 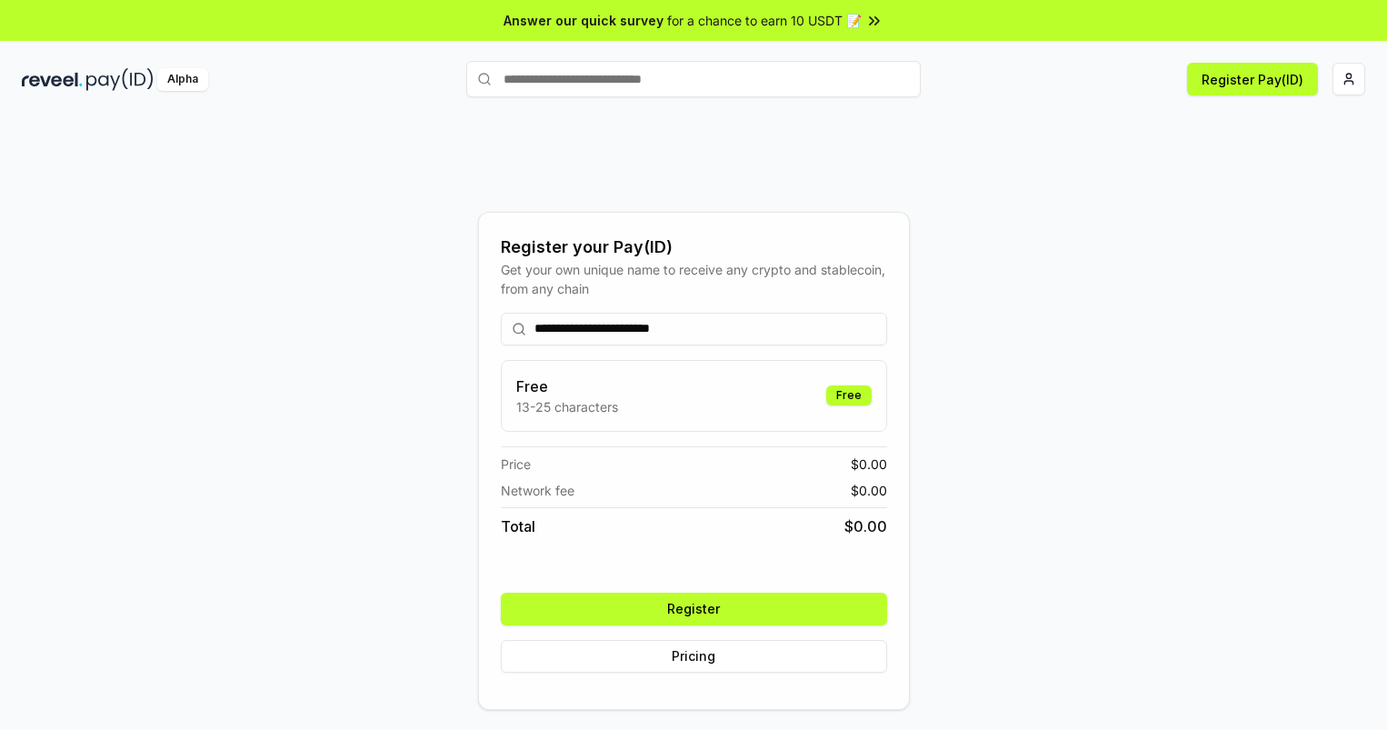 I want to click on div: Free, so click(x=849, y=395).